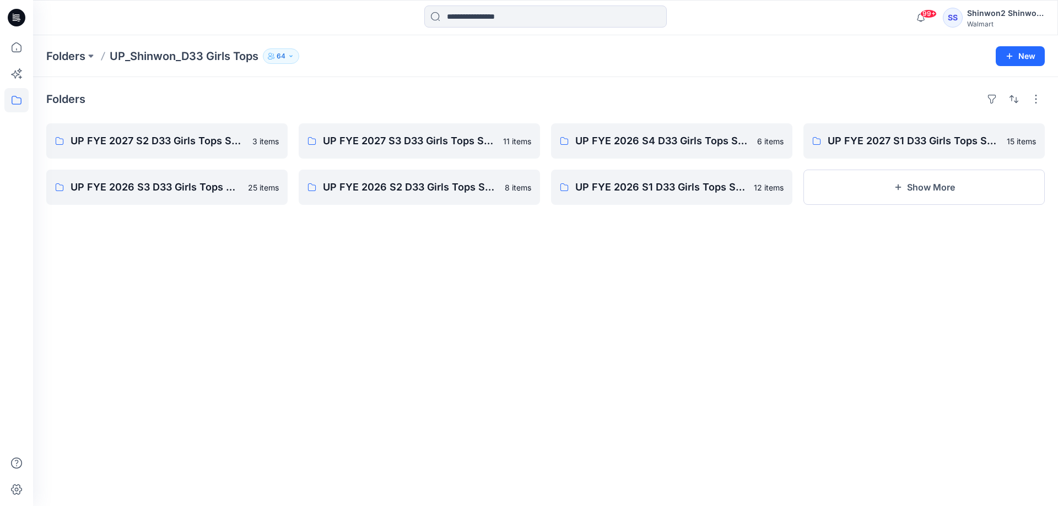 The image size is (1058, 506). Describe the element at coordinates (167, 141) in the screenshot. I see `a: UP FYE 2027 S2 D33 Girls Tops Shinwon3 items` at that location.